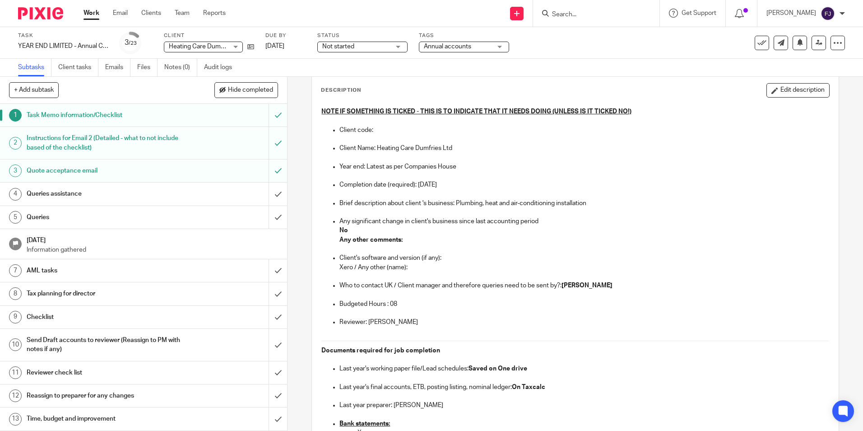 The image size is (863, 431). I want to click on strong: Documents required for job completion, so click(380, 350).